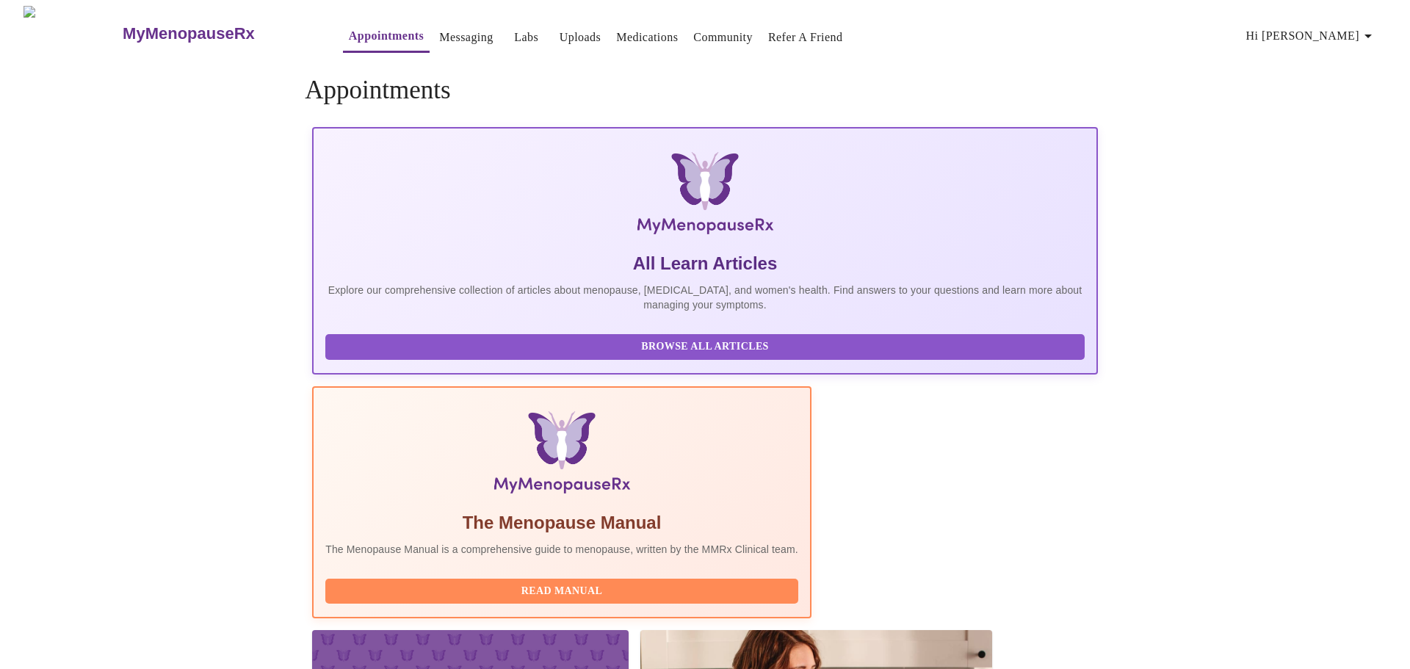 The height and width of the screenshot is (669, 1410). What do you see at coordinates (189, 34) in the screenshot?
I see `h3: MyMenopauseRx` at bounding box center [189, 34].